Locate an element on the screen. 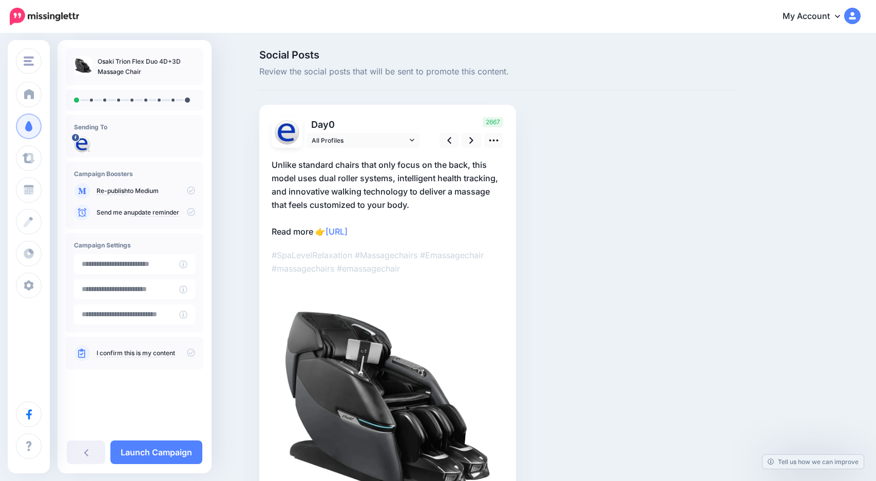  a: Re-publish is located at coordinates (112, 191).